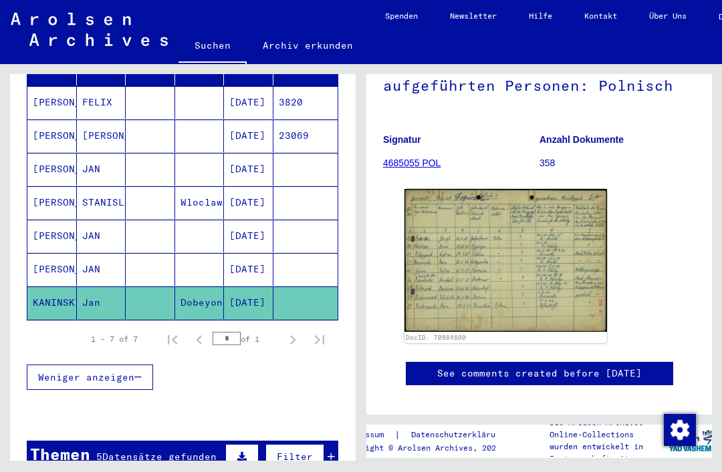 This screenshot has width=722, height=472. What do you see at coordinates (368, 435) in the screenshot?
I see `a: Impressum` at bounding box center [368, 435].